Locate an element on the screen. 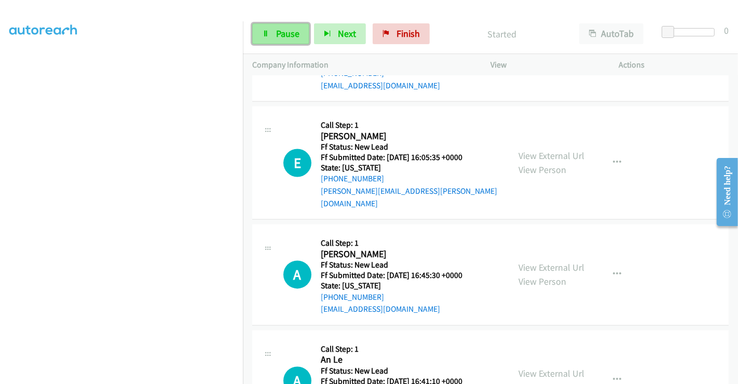 This screenshot has width=738, height=384. span: Next is located at coordinates (347, 33).